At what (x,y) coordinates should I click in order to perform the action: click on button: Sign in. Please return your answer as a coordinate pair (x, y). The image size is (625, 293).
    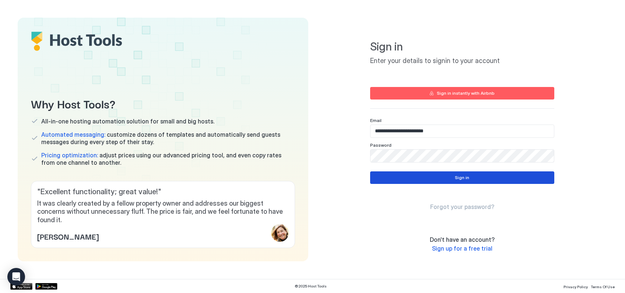
    Looking at the image, I should click on (462, 178).